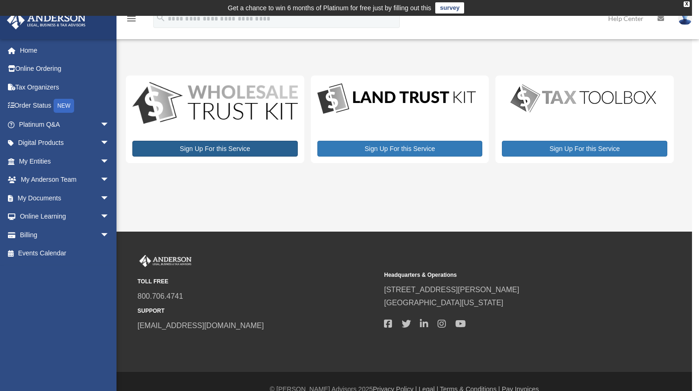 The width and height of the screenshot is (699, 391). I want to click on a: Home, so click(65, 50).